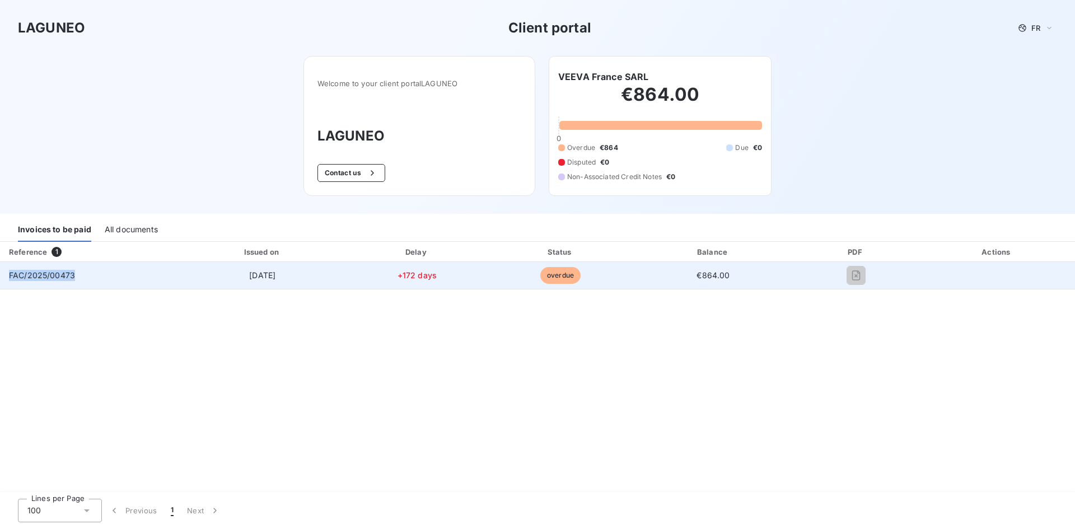 The image size is (1075, 529). I want to click on span: FAC/2025/00473, so click(42, 275).